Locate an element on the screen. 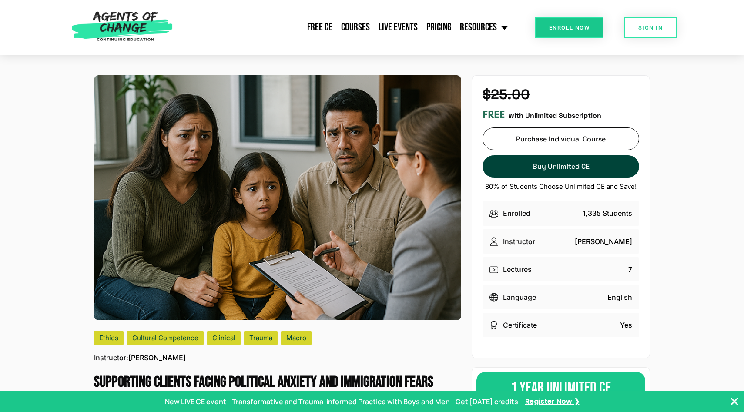 The width and height of the screenshot is (744, 412). a: Live Events is located at coordinates (398, 27).